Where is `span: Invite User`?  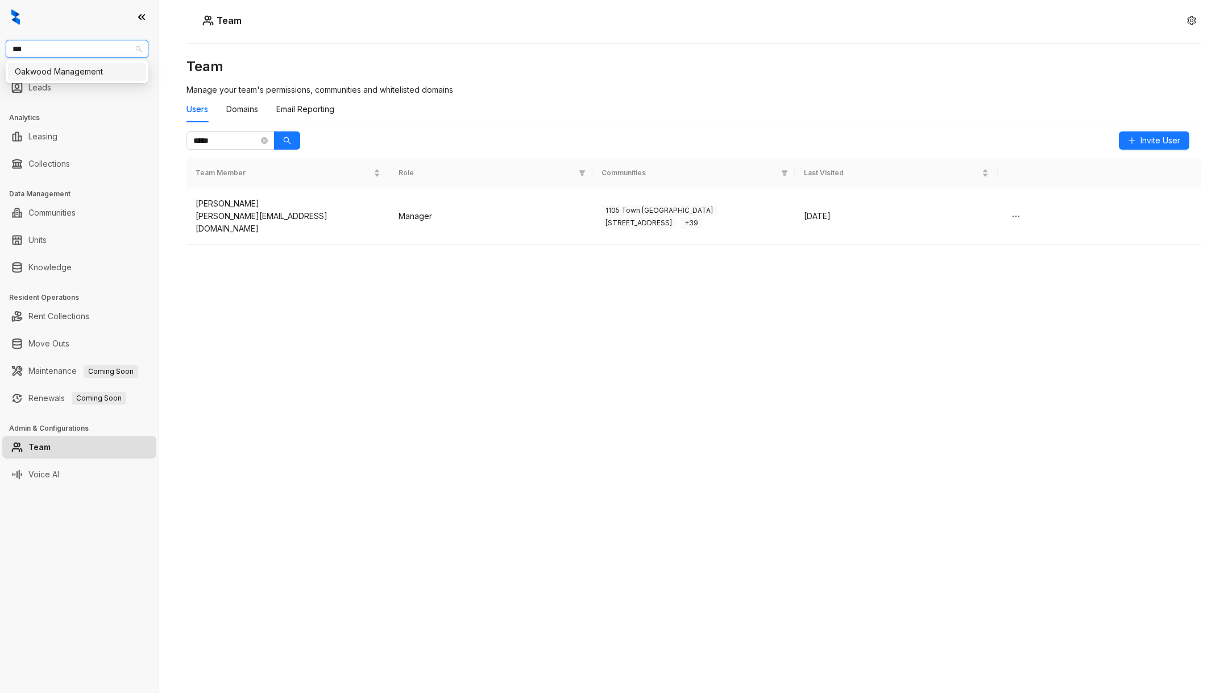 span: Invite User is located at coordinates (1161, 140).